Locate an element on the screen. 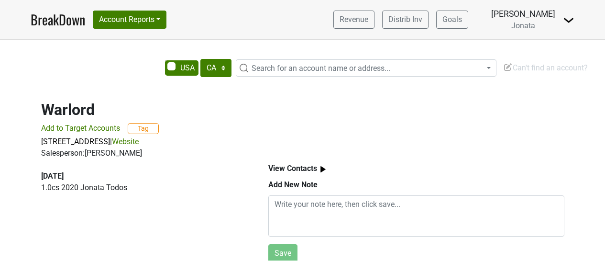  p: 1.0 cs 2020 Jonata Todos is located at coordinates (144, 188).